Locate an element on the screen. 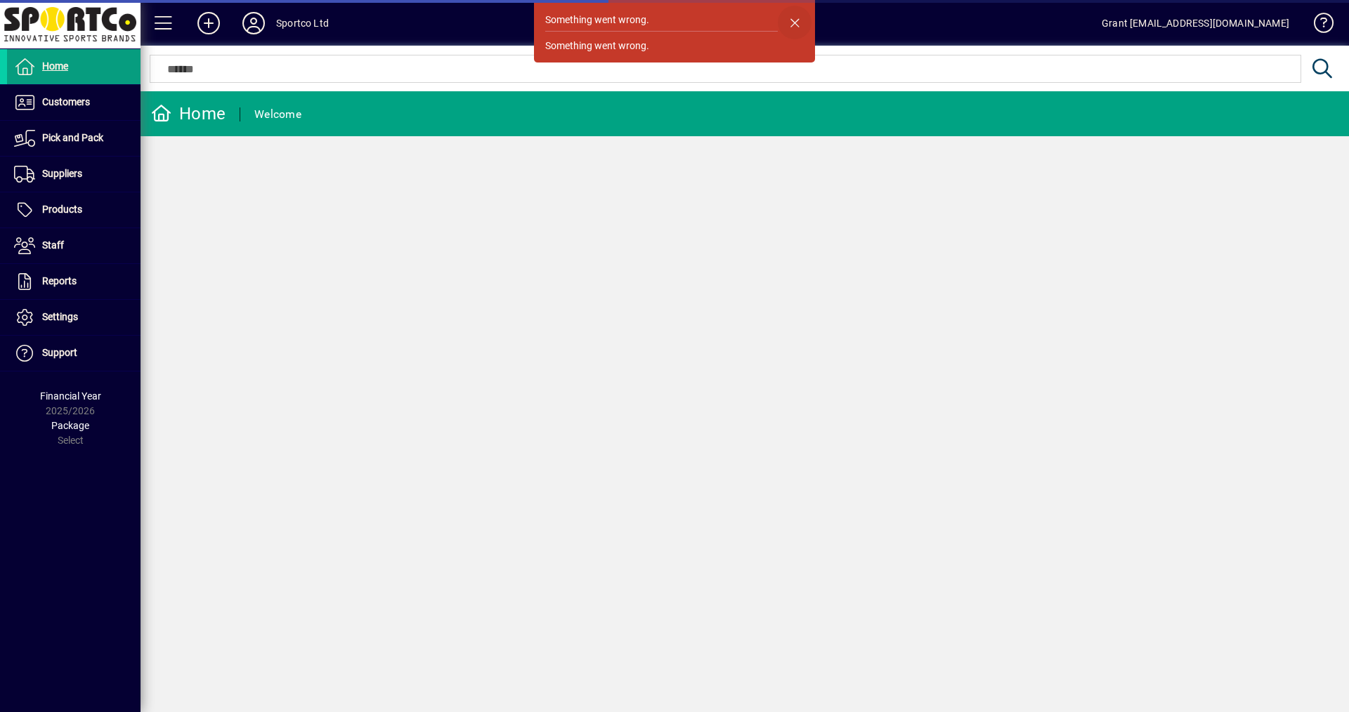 The width and height of the screenshot is (1349, 712). a: Settings is located at coordinates (74, 317).